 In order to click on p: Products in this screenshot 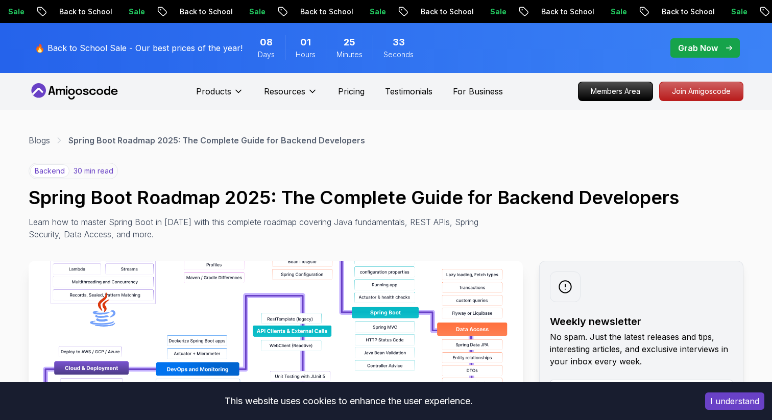, I will do `click(214, 91)`.